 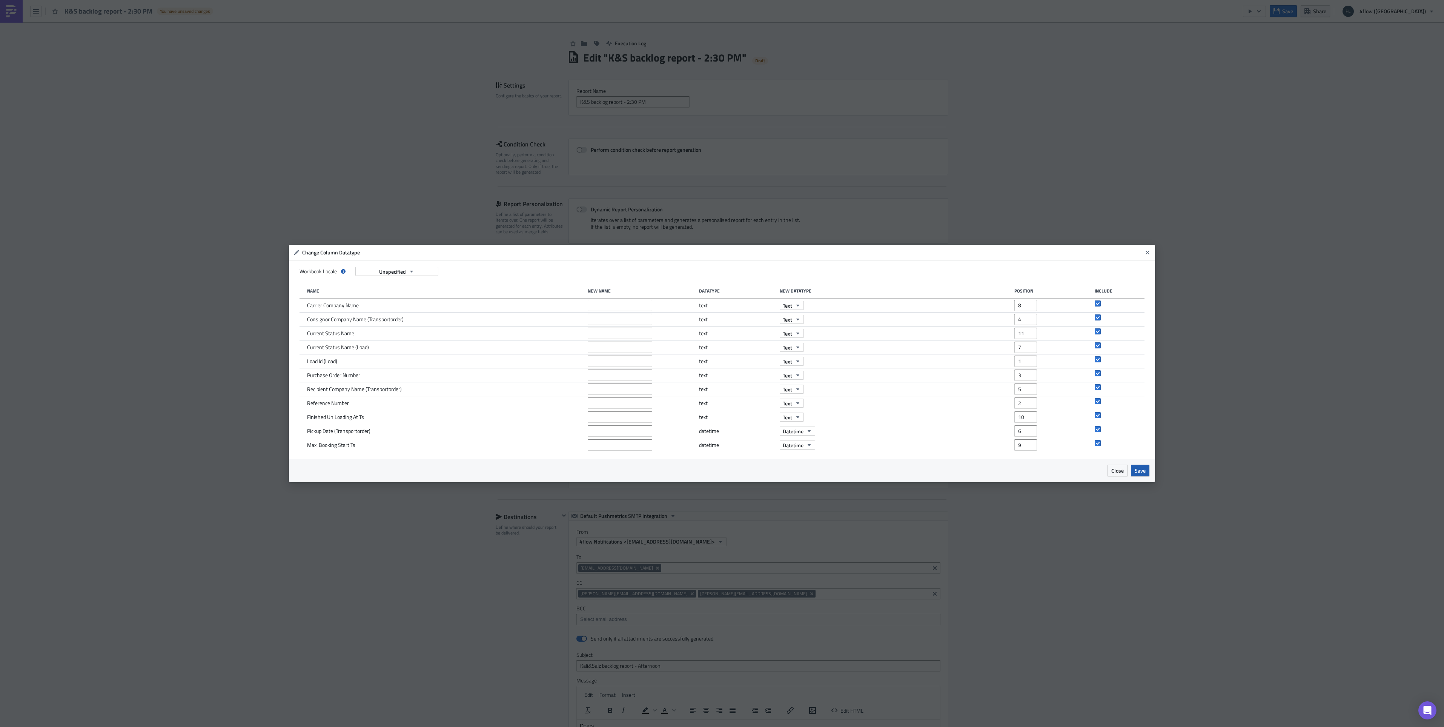 What do you see at coordinates (322, 361) in the screenshot?
I see `span: Load Id (Load)` at bounding box center [322, 361].